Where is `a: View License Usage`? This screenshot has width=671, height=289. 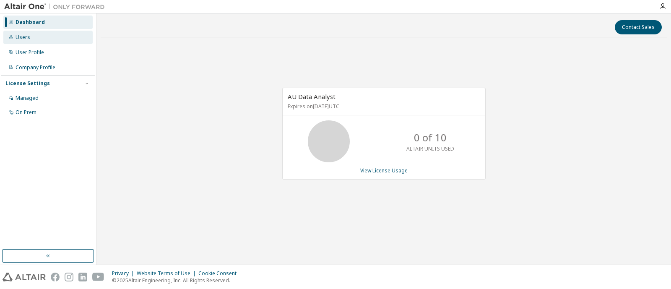 a: View License Usage is located at coordinates (384, 170).